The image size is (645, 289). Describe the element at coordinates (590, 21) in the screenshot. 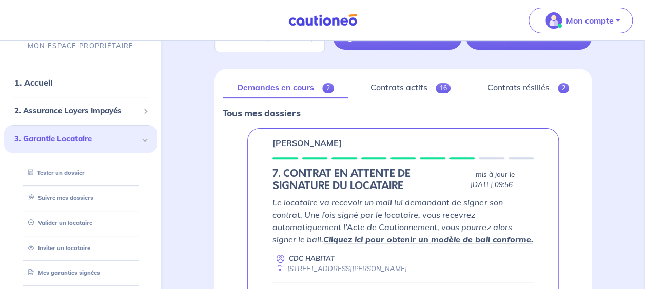

I see `p: Mon compte` at that location.